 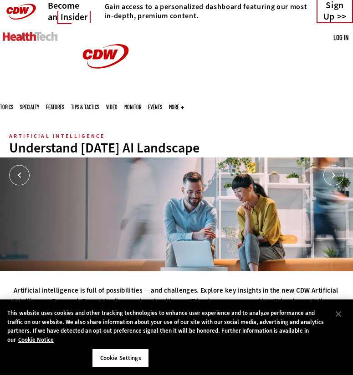 What do you see at coordinates (74, 17) in the screenshot?
I see `span: Insider` at bounding box center [74, 17].